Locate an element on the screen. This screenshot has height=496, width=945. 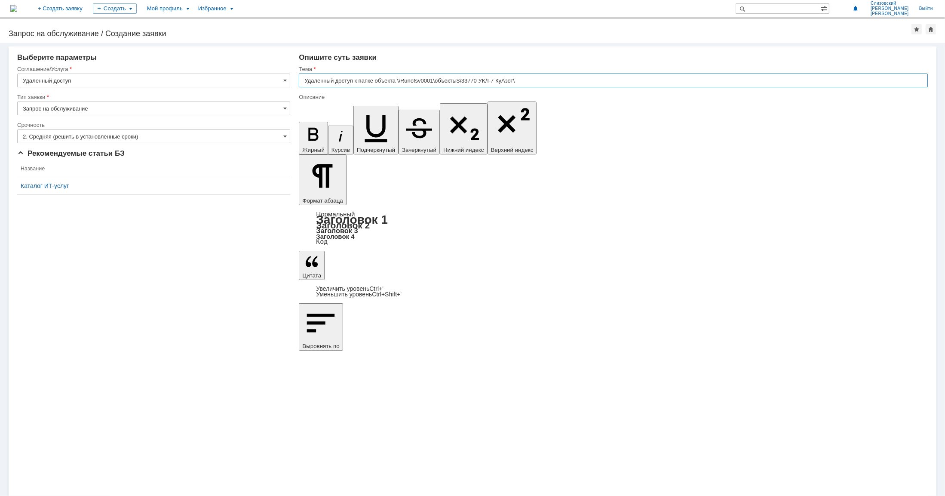
span: Формат абзаца is located at coordinates (322, 200).